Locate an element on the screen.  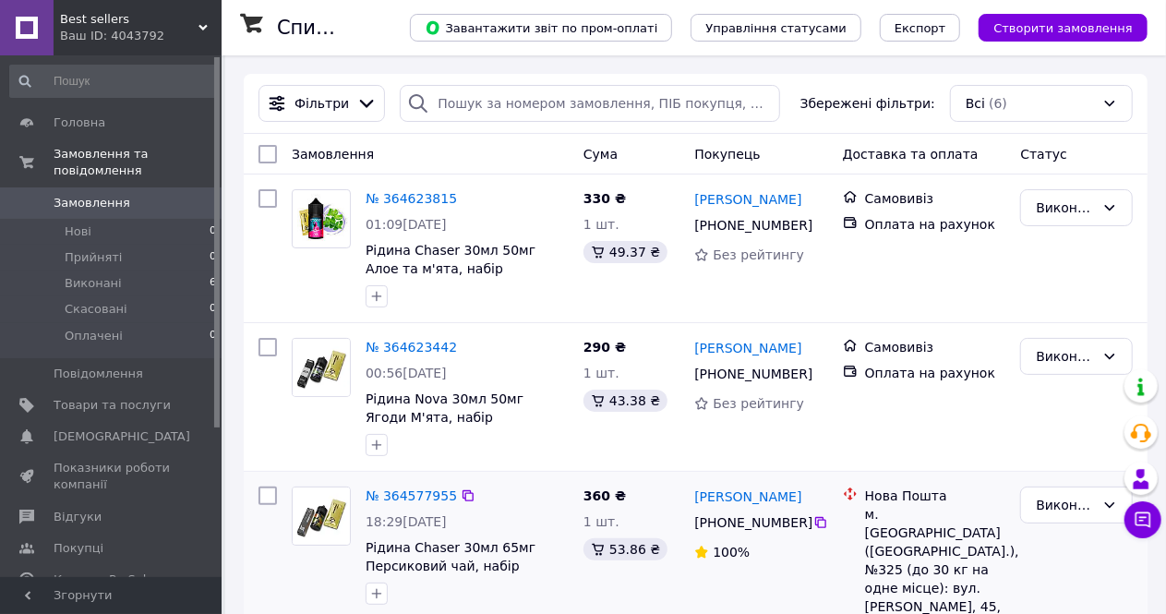
div: Нова Пошта is located at coordinates (935, 496).